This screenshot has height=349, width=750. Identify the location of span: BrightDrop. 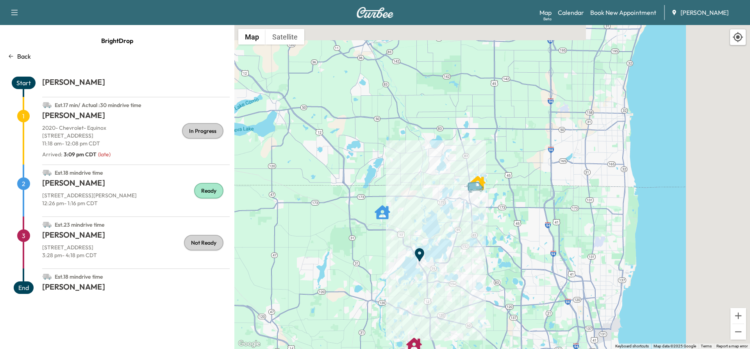
(117, 41).